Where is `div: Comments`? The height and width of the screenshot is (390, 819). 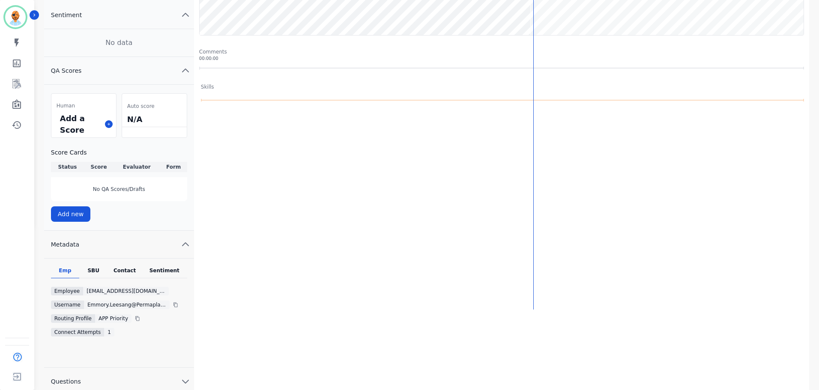 div: Comments is located at coordinates (502, 52).